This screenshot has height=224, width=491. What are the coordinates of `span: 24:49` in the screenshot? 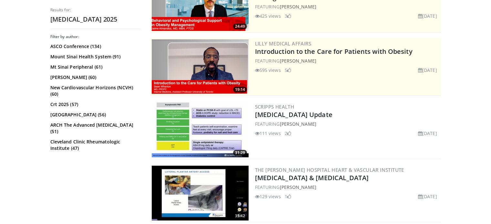 It's located at (240, 26).